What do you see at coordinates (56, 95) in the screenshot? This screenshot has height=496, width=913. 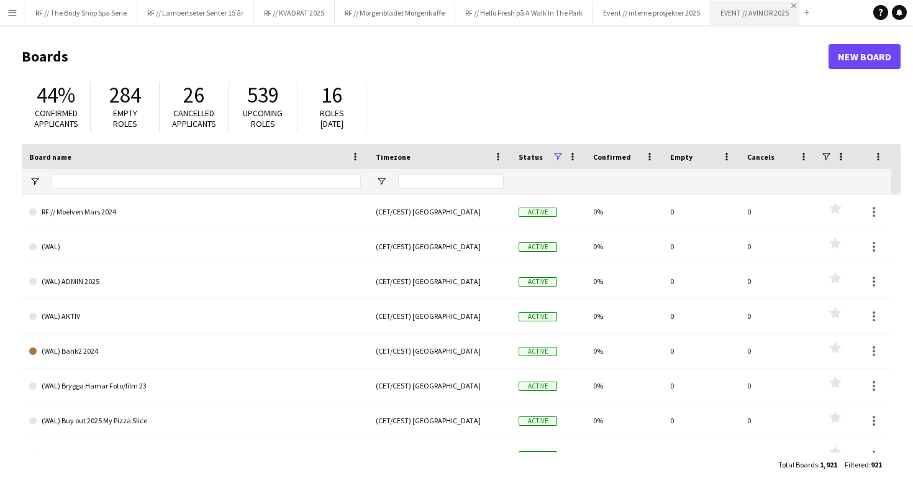 I see `span: 44%` at bounding box center [56, 95].